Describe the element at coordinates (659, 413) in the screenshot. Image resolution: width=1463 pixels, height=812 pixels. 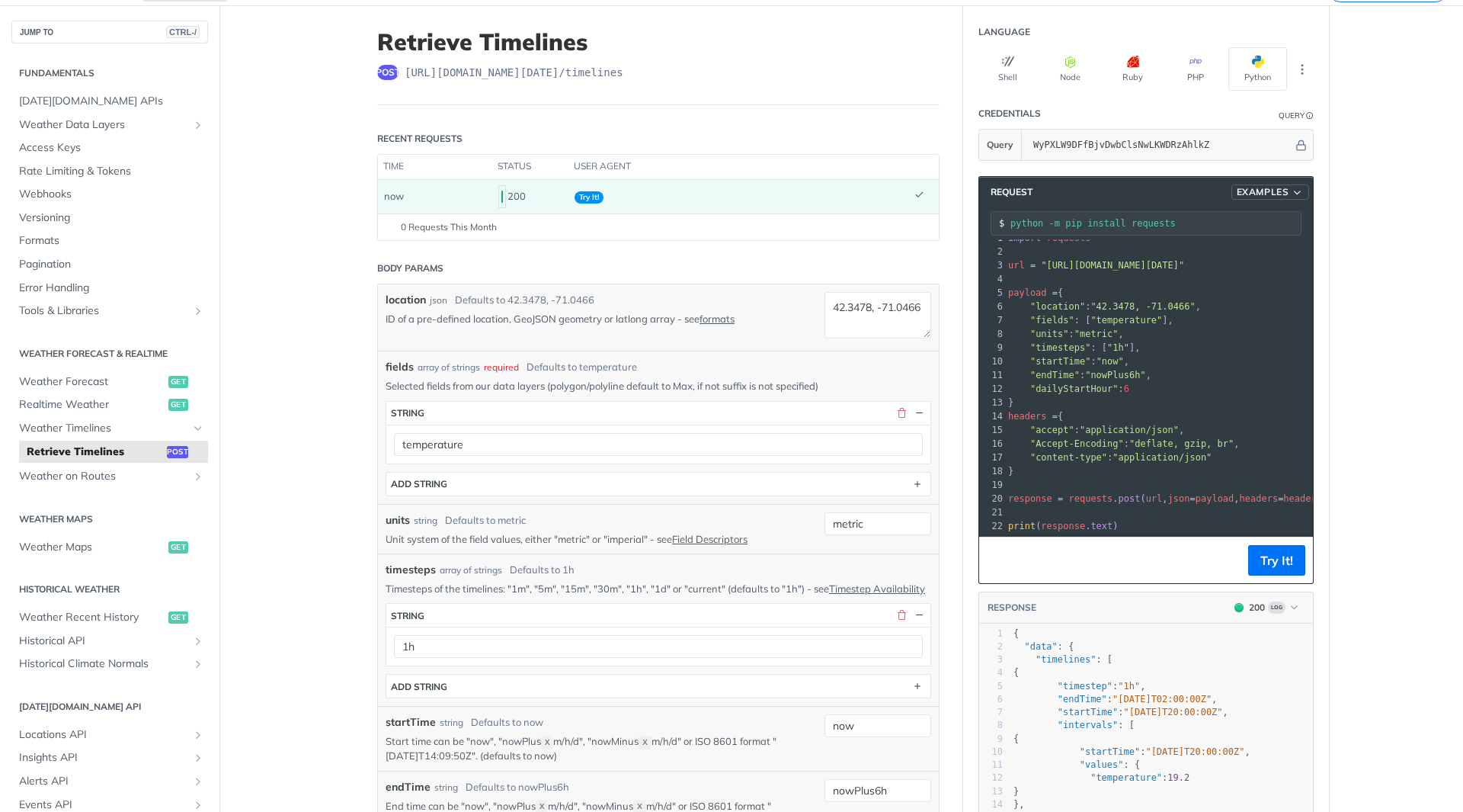
I see `button: string` at that location.